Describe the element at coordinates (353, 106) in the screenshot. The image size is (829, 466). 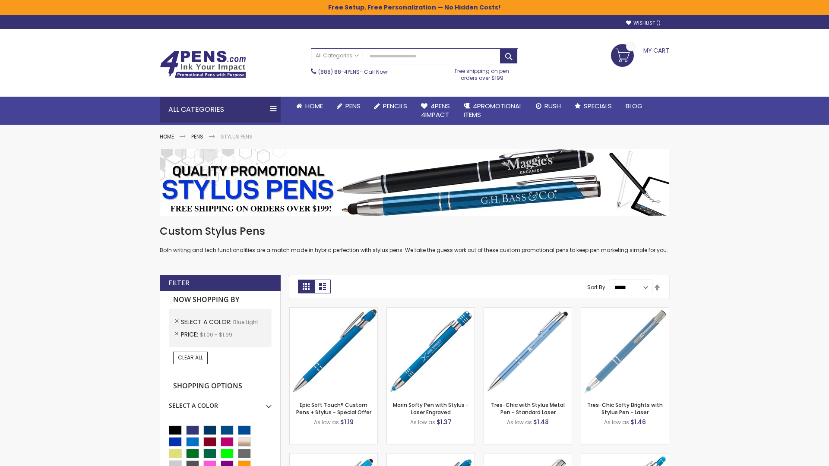
I see `span: Pens` at that location.